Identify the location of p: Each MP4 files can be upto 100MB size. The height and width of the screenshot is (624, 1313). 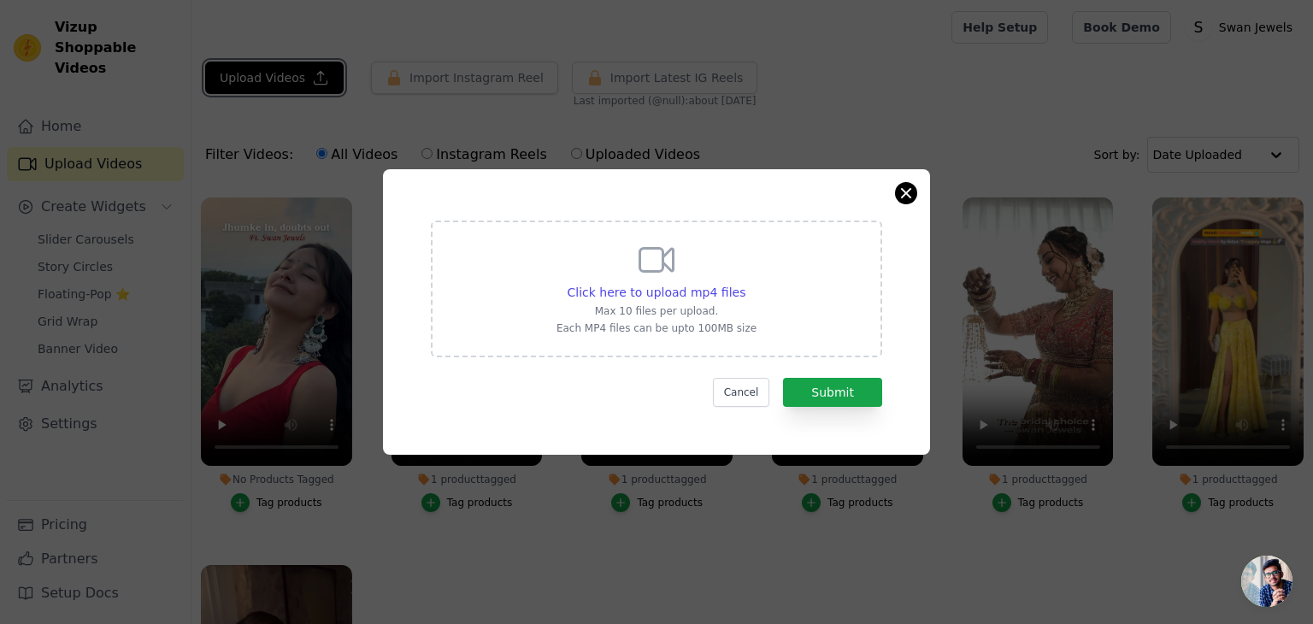
(657, 328).